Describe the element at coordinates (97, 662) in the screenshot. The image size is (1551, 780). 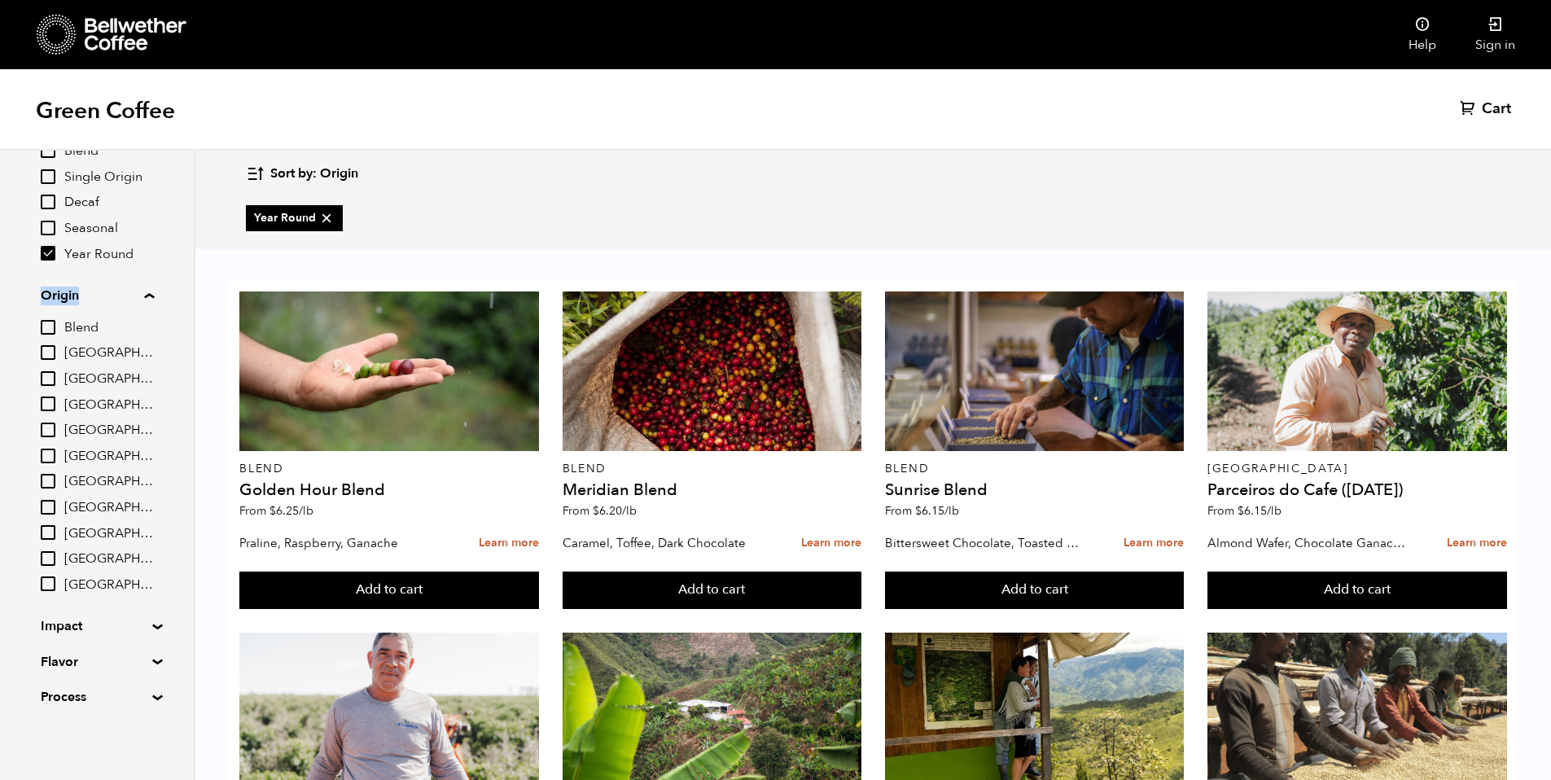
I see `summary: Flavor` at that location.